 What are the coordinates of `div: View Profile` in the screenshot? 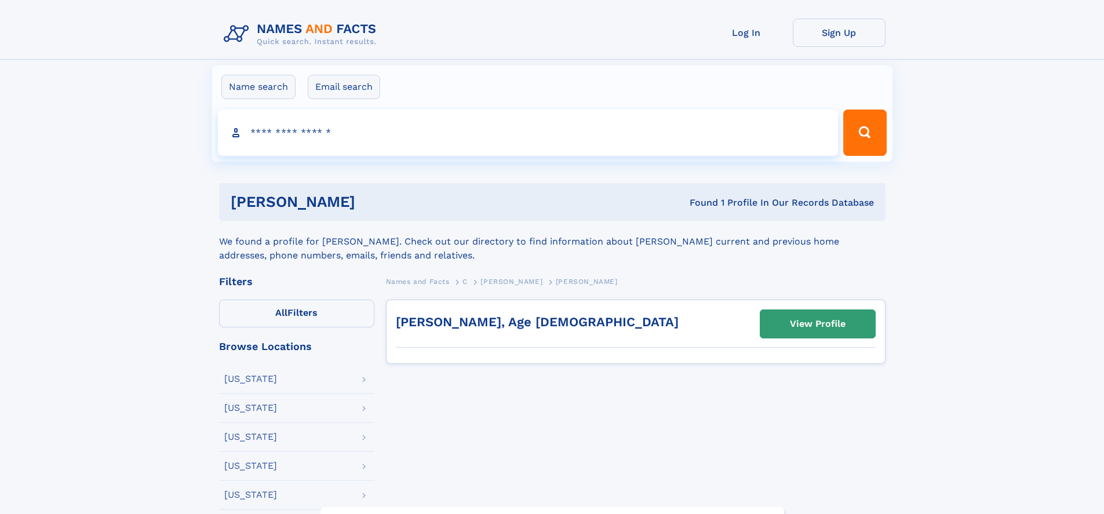 It's located at (818, 324).